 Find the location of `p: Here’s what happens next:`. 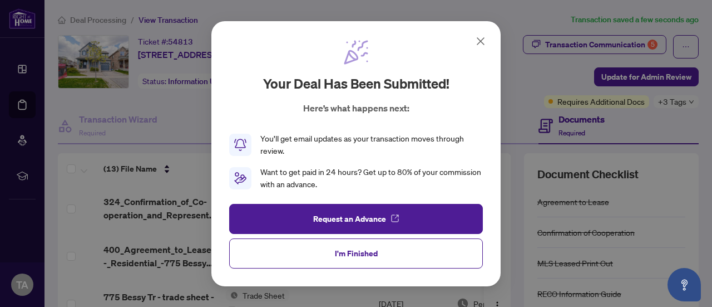

p: Here’s what happens next: is located at coordinates (356, 108).